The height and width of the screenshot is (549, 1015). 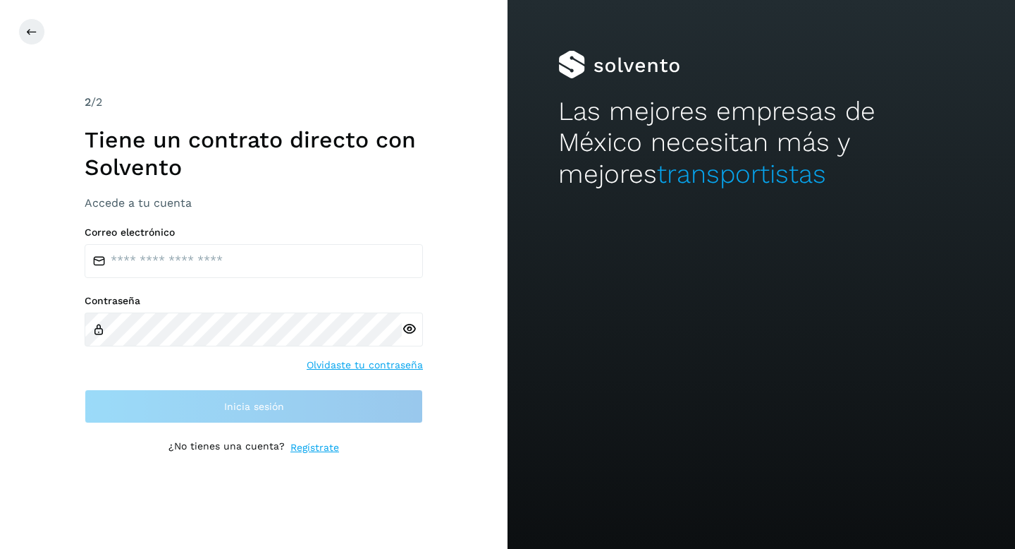 What do you see at coordinates (314, 447) in the screenshot?
I see `a: Regístrate` at bounding box center [314, 447].